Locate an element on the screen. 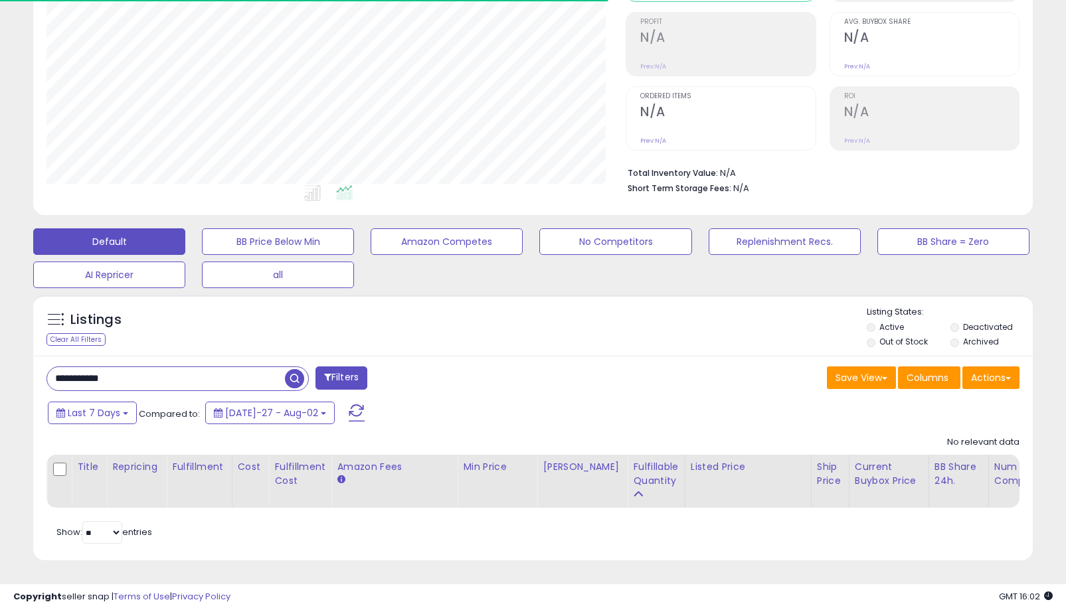 The image size is (1066, 610). div: Title is located at coordinates (89, 467).